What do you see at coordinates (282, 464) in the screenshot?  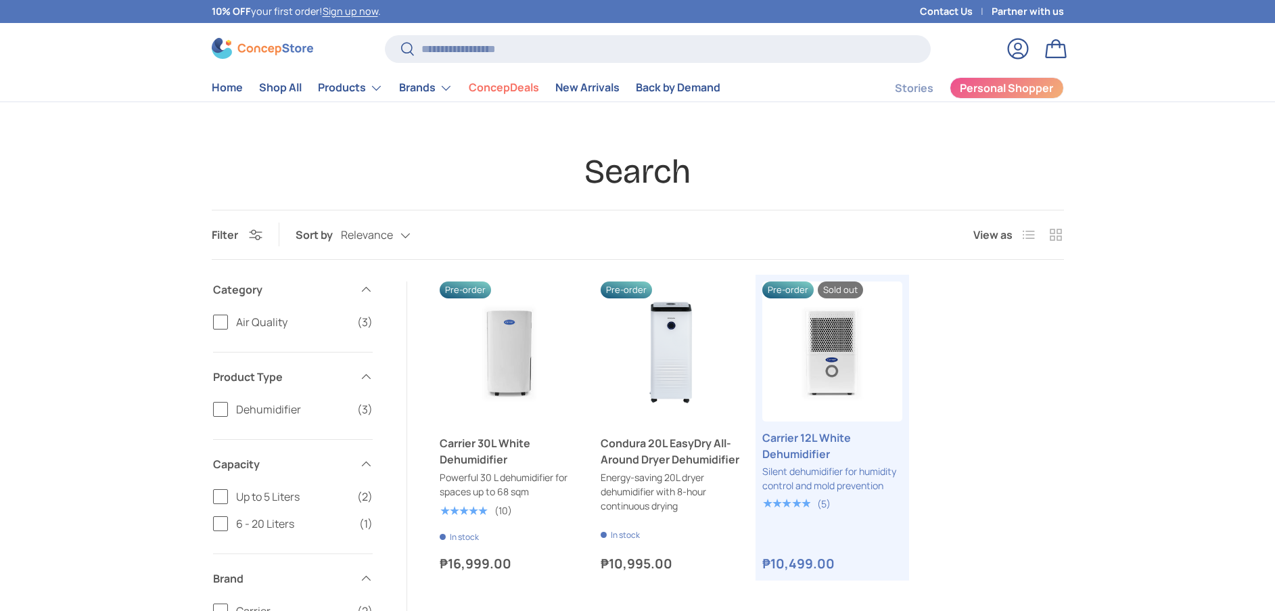 I see `span: Capacity` at bounding box center [282, 464].